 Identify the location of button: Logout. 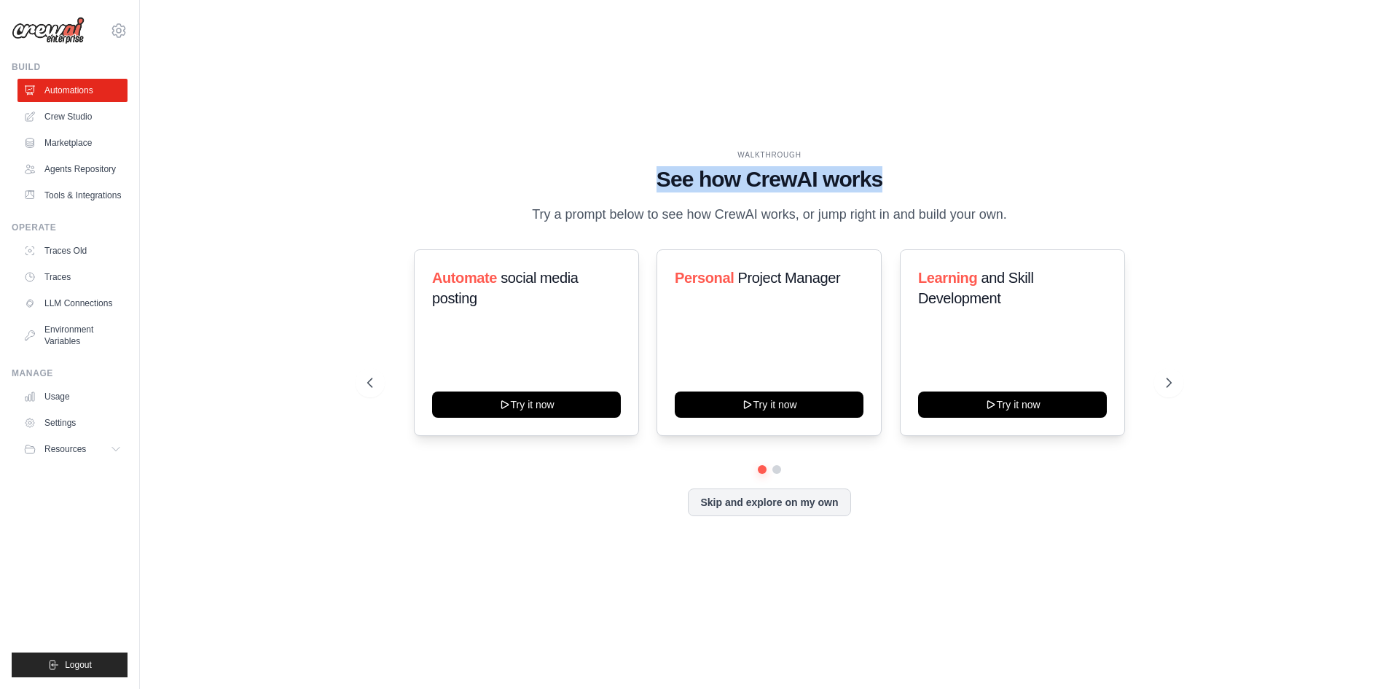
(69, 665).